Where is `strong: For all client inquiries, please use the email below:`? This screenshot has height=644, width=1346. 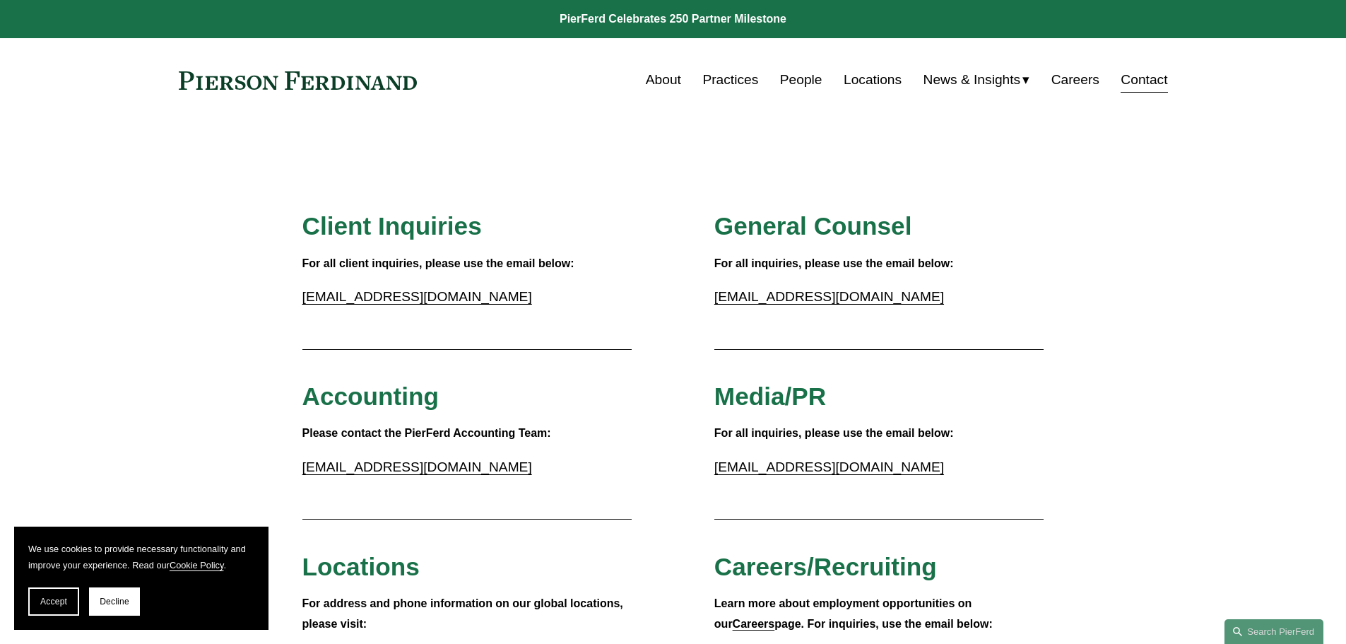 strong: For all client inquiries, please use the email below: is located at coordinates (438, 263).